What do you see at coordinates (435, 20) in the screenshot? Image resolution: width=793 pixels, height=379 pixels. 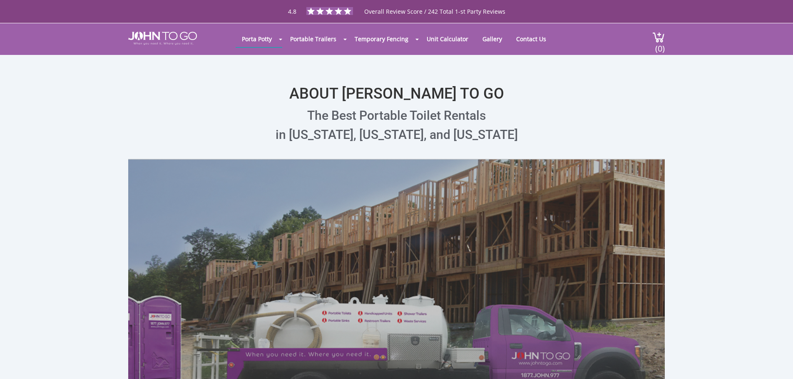 I see `span: Overall Review Score / 242 Total 1-st Party Reviews` at bounding box center [435, 20].